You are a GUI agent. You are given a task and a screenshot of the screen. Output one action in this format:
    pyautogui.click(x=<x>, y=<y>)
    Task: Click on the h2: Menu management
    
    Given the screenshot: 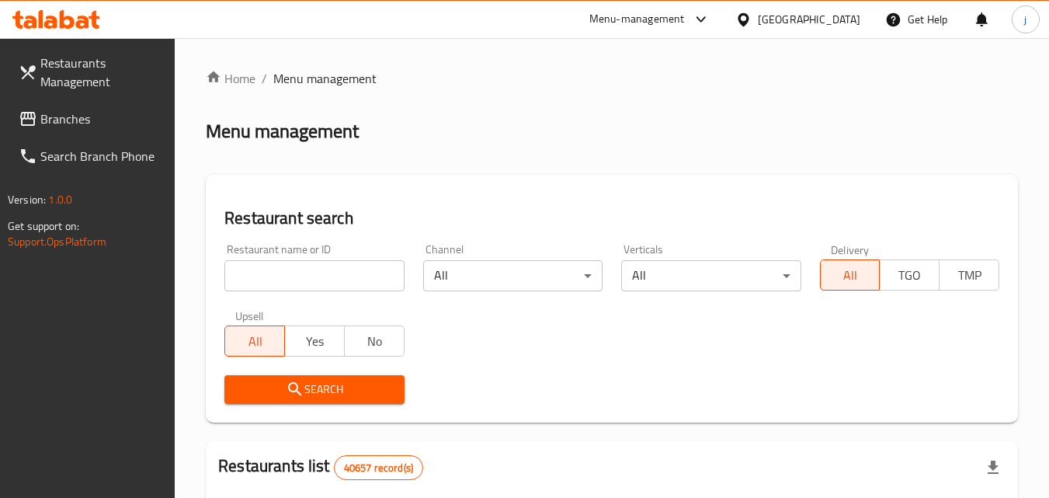 What is the action you would take?
    pyautogui.click(x=282, y=131)
    